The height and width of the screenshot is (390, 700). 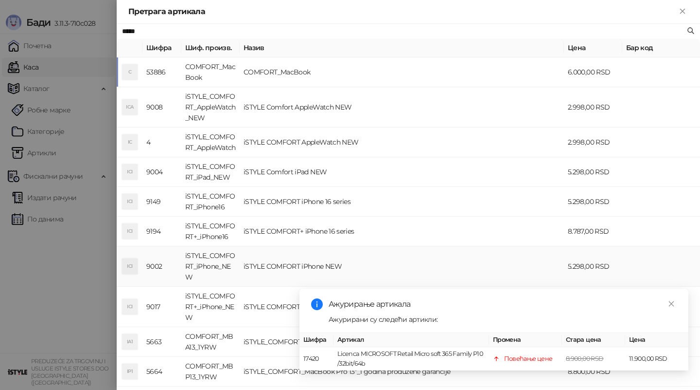 What do you see at coordinates (672, 303) in the screenshot?
I see `span: close` at bounding box center [672, 303].